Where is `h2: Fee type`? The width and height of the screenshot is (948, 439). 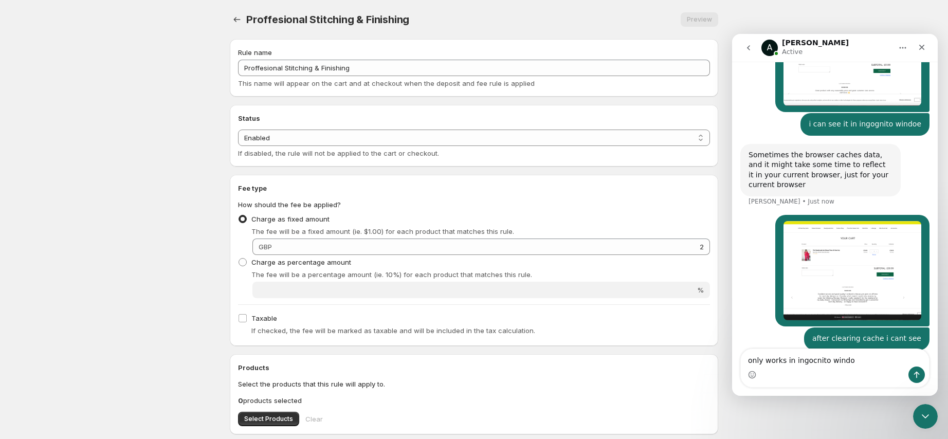 h2: Fee type is located at coordinates (474, 188).